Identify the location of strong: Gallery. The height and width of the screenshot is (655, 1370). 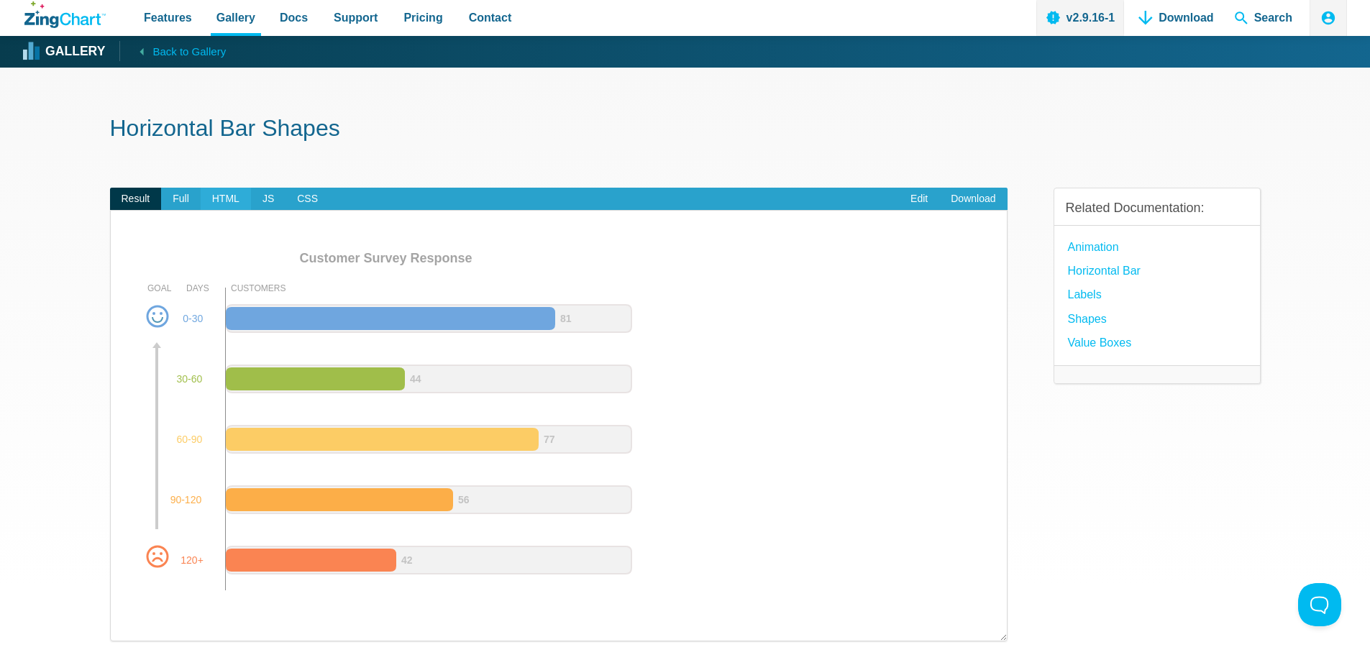
(75, 52).